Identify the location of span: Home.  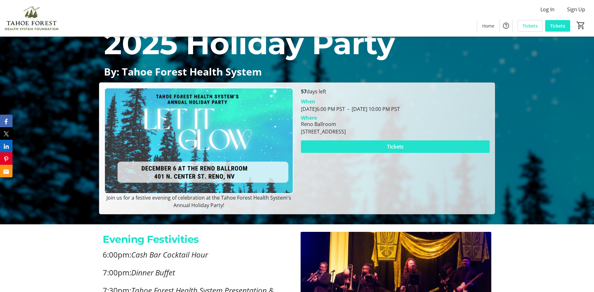
(488, 26).